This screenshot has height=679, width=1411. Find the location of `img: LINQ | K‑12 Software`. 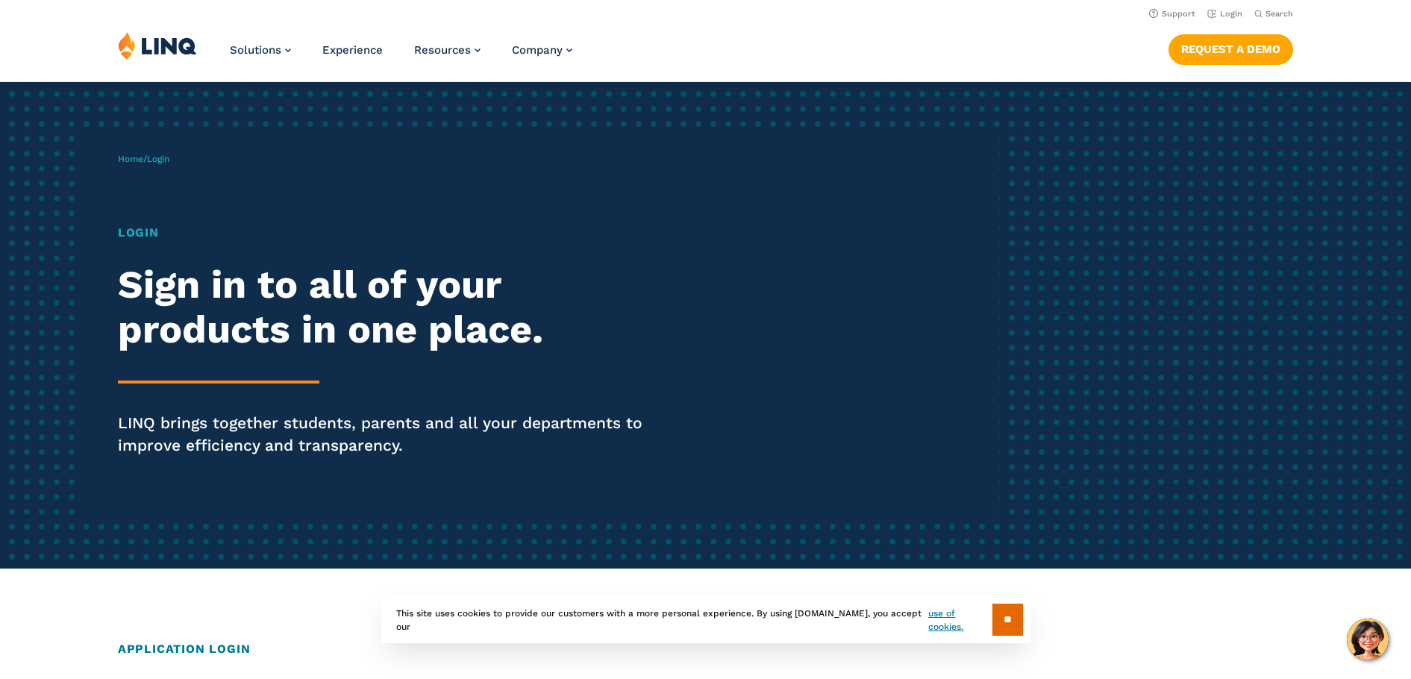

img: LINQ | K‑12 Software is located at coordinates (157, 46).